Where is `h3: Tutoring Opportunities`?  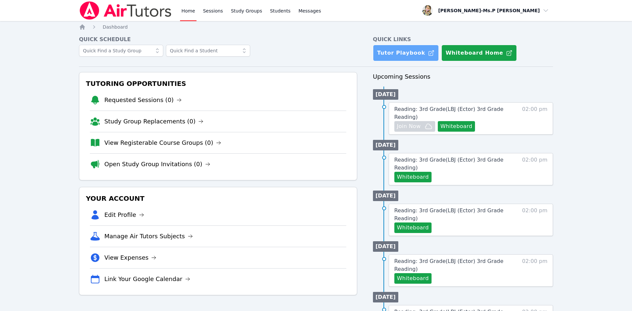
h3: Tutoring Opportunities is located at coordinates (218, 84).